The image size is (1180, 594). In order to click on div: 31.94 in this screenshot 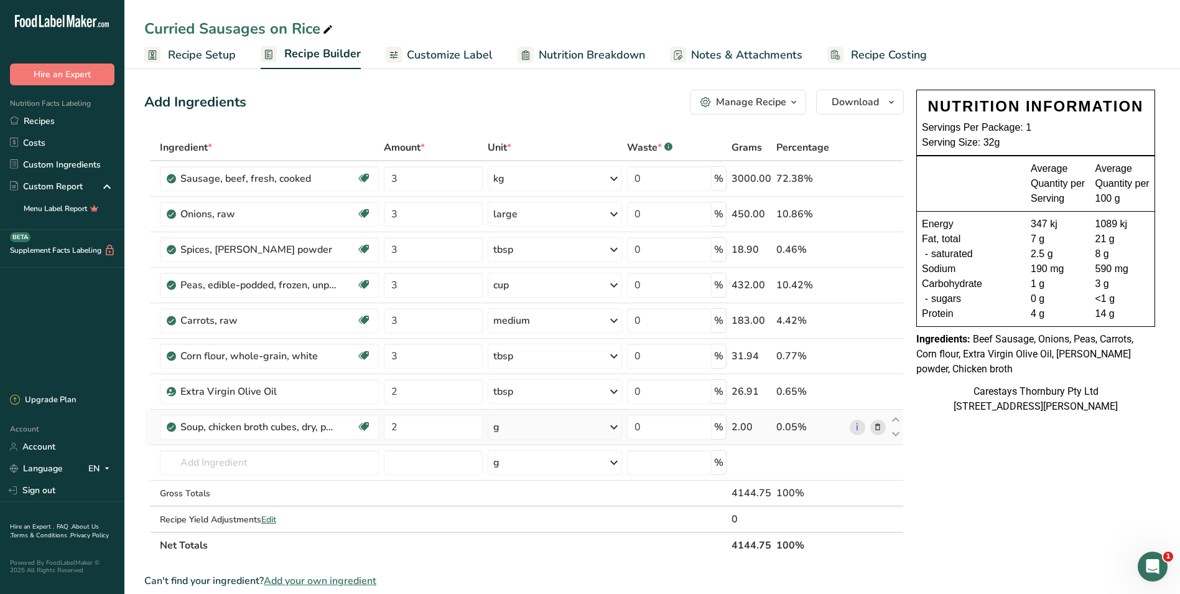, I will do `click(752, 356)`.